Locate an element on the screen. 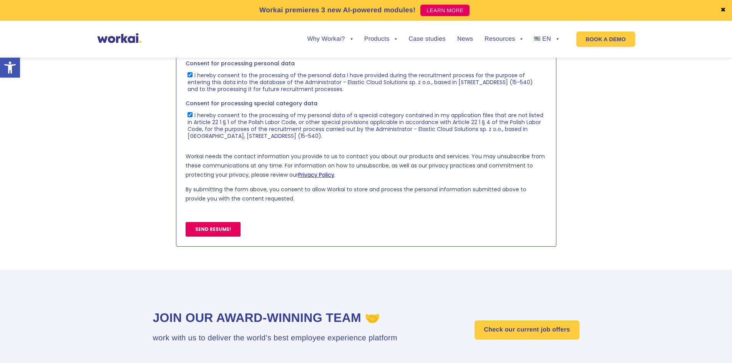 Image resolution: width=732 pixels, height=363 pixels. a: LEARN MORE is located at coordinates (445, 10).